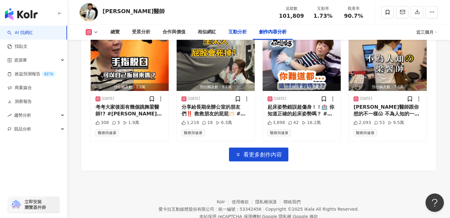 The image size is (450, 218). What do you see at coordinates (362, 123) in the screenshot?
I see `div: 2,093` at bounding box center [362, 123].